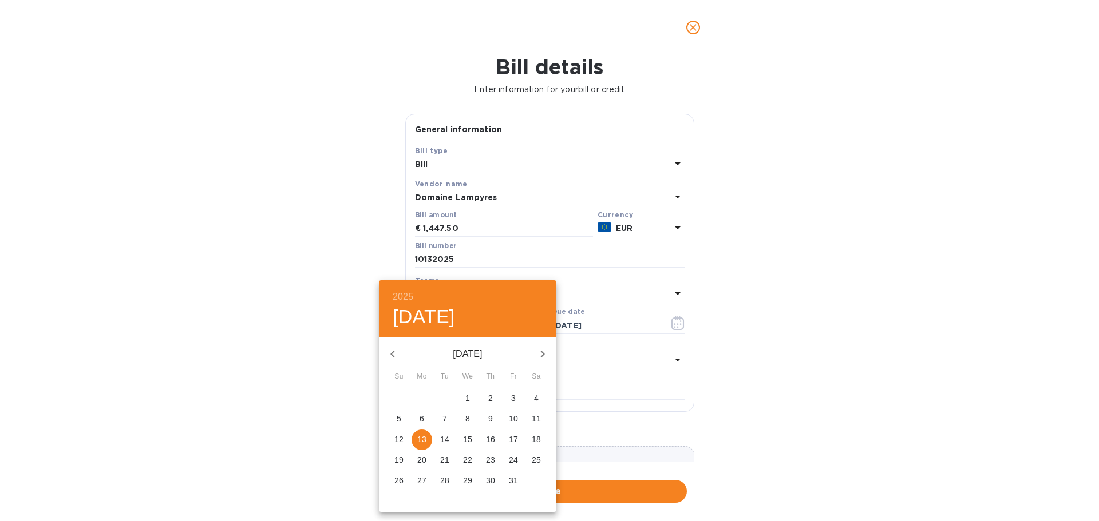 Image resolution: width=1099 pixels, height=521 pixels. What do you see at coordinates (513, 440) in the screenshot?
I see `button: 17` at bounding box center [513, 440].